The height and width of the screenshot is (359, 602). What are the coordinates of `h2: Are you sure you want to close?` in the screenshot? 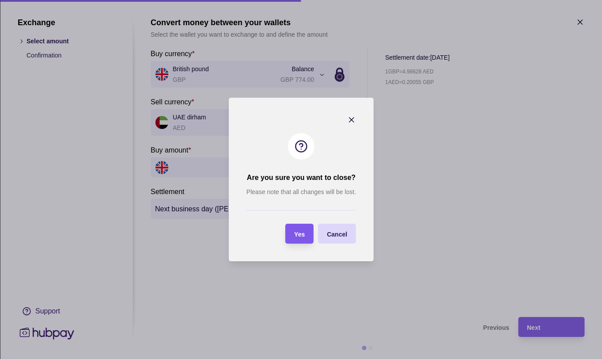 It's located at (301, 178).